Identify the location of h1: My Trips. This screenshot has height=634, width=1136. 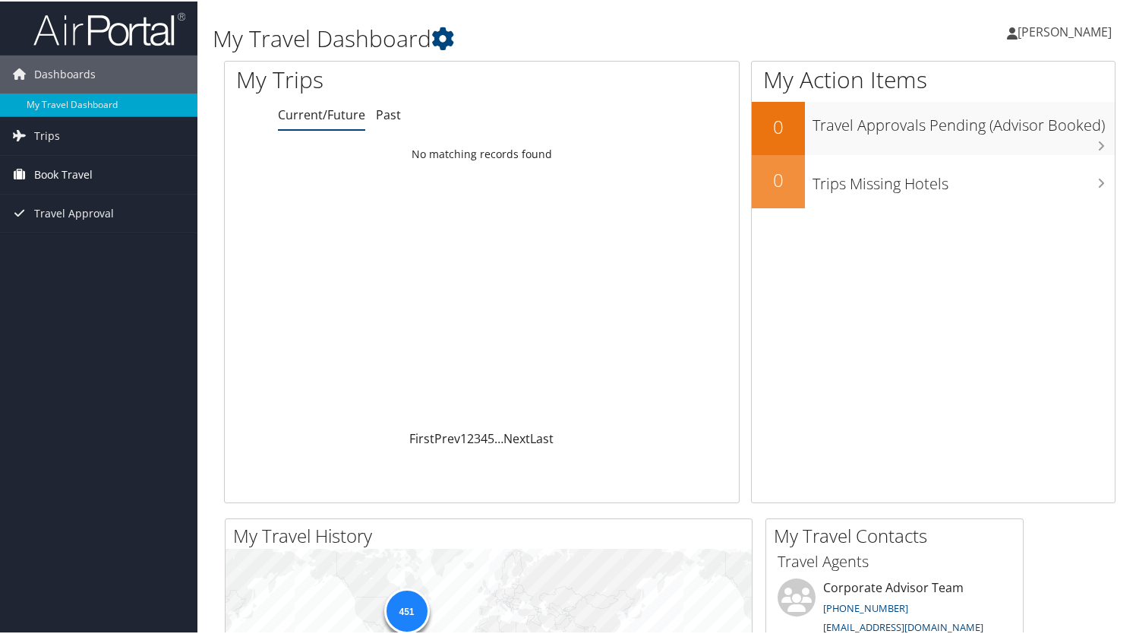
(375, 78).